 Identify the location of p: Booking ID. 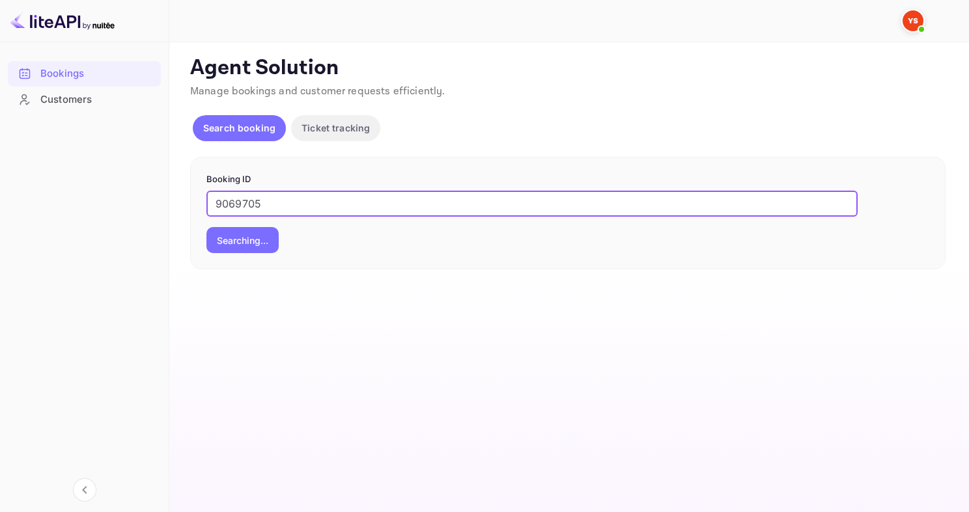
(568, 180).